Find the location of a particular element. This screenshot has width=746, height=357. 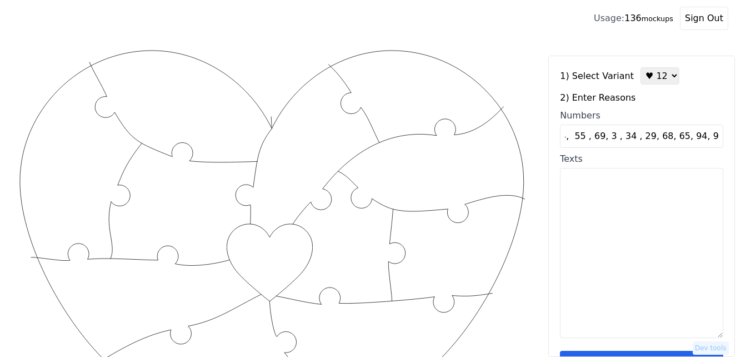

label: 2) Enter Reasons is located at coordinates (642, 98).